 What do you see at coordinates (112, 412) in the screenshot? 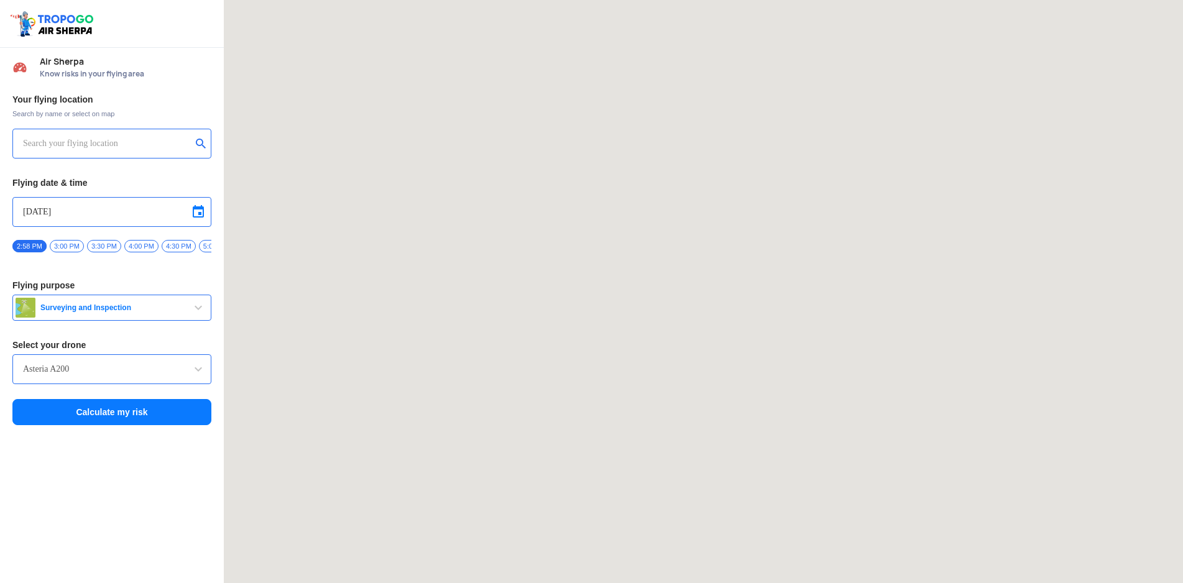
I see `button: Calculate my risk` at bounding box center [112, 412].